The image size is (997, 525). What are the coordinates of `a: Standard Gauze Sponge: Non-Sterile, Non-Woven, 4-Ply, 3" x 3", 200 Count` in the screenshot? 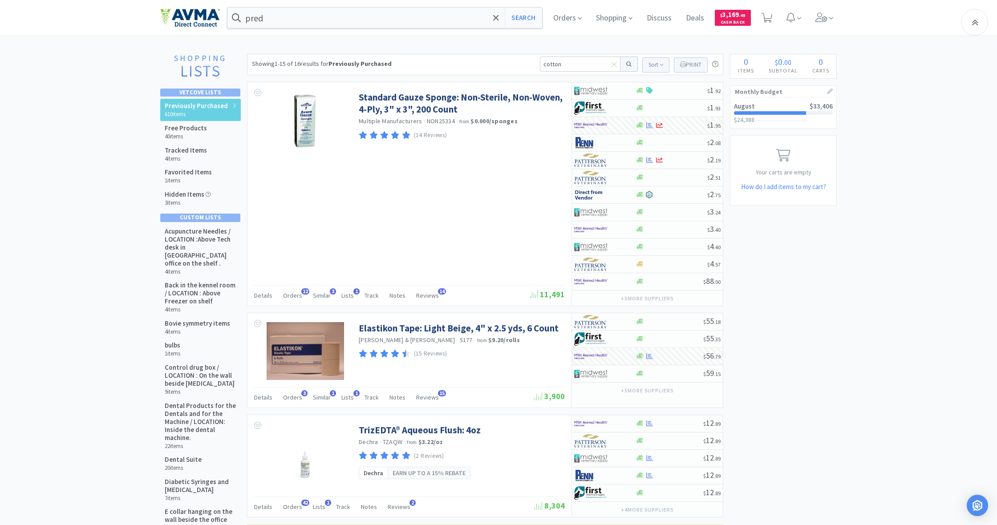 It's located at (461, 103).